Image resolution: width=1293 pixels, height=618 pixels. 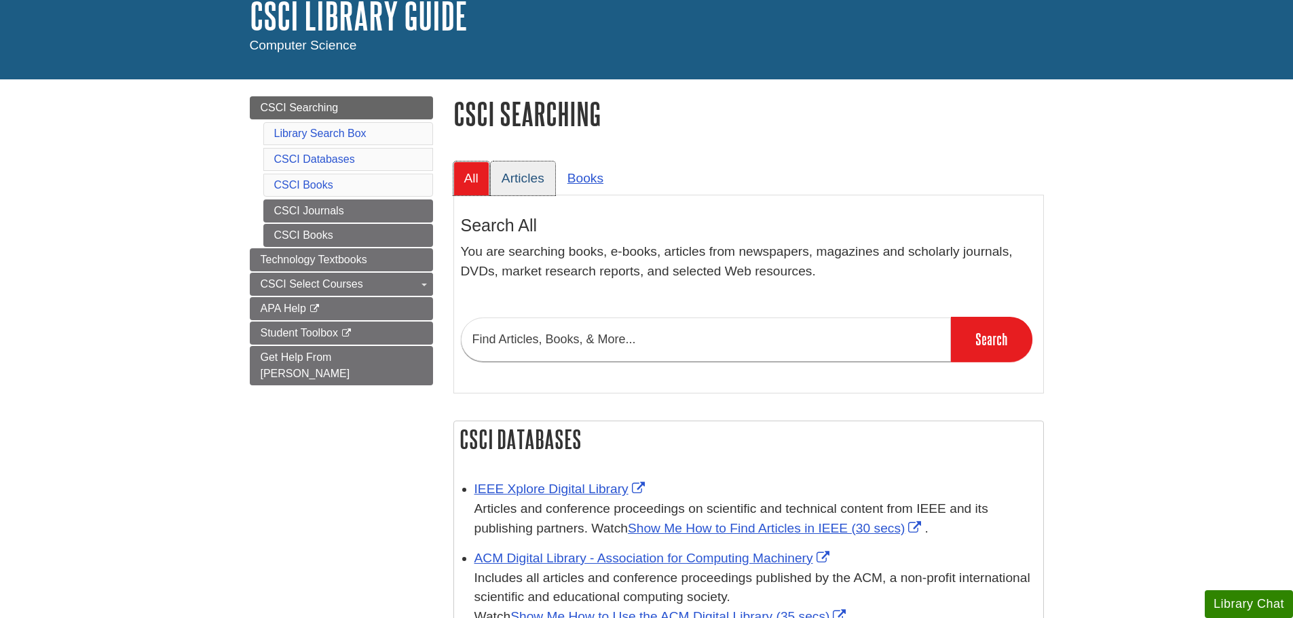 I want to click on a: Library Search Box, so click(x=320, y=133).